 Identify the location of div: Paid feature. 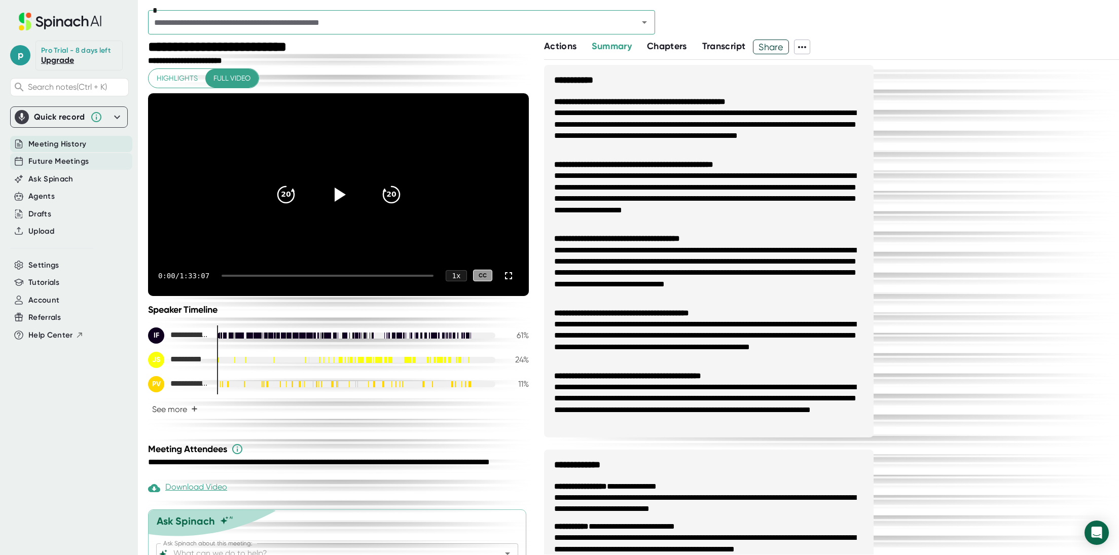
(188, 488).